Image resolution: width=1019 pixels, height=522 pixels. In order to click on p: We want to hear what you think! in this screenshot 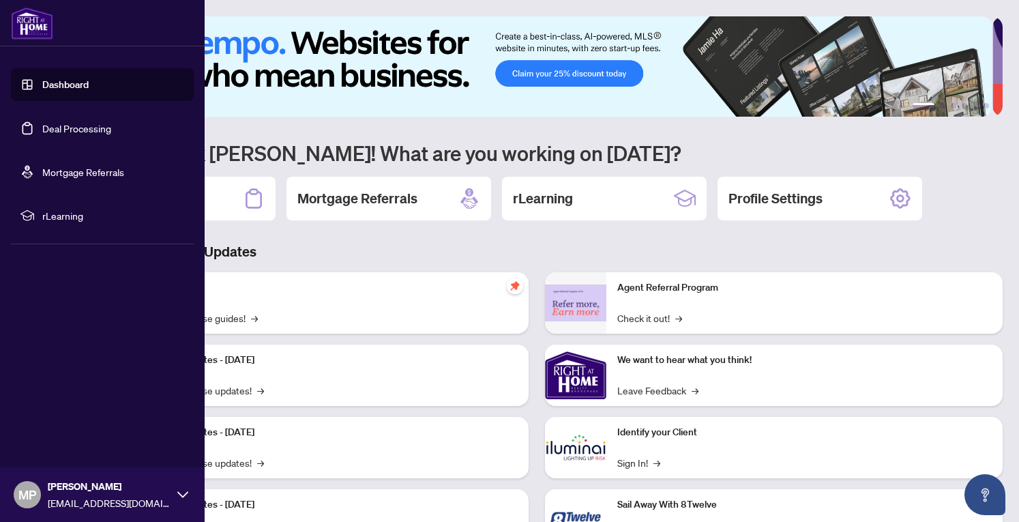, I will do `click(804, 360)`.